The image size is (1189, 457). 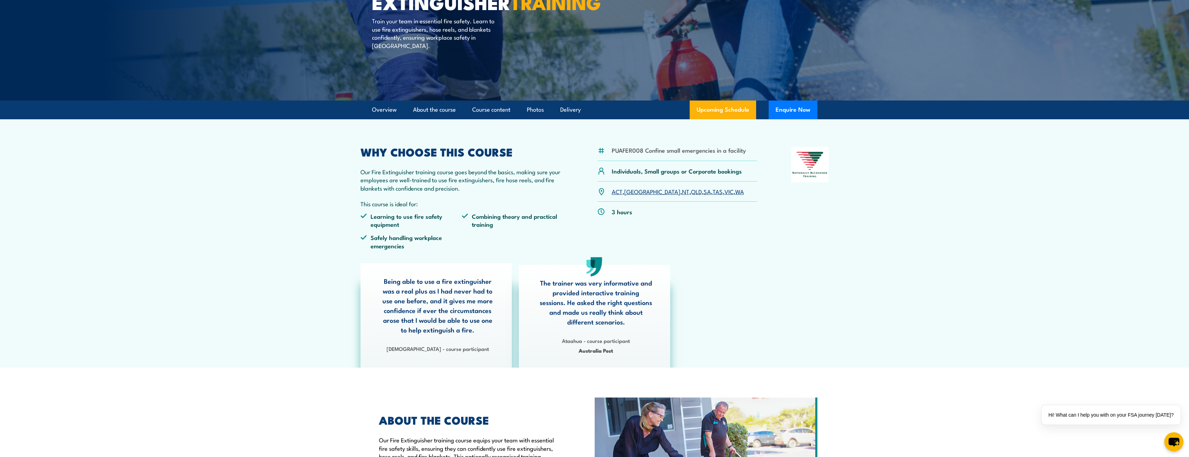 I want to click on p: This course is ideal for:, so click(x=462, y=204).